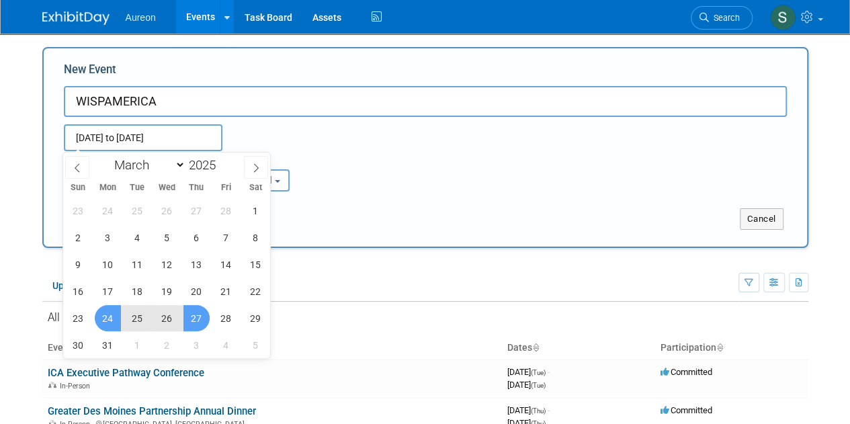 This screenshot has height=424, width=850. Describe the element at coordinates (255, 345) in the screenshot. I see `span: April 5, 2025` at that location.